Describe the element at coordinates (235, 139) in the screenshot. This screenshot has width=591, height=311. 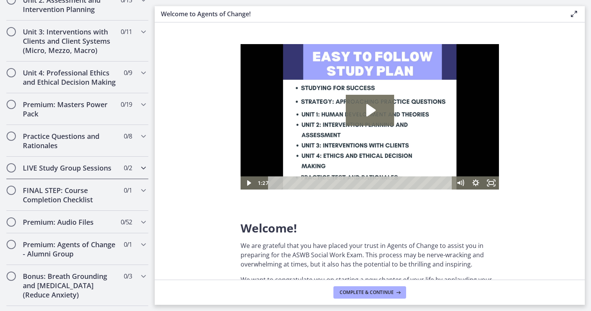
I see `button: Show settings menu` at that location.